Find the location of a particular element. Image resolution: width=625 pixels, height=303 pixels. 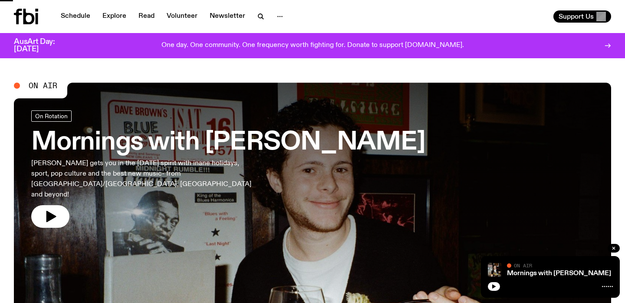

a: Volunteer is located at coordinates (182, 16).